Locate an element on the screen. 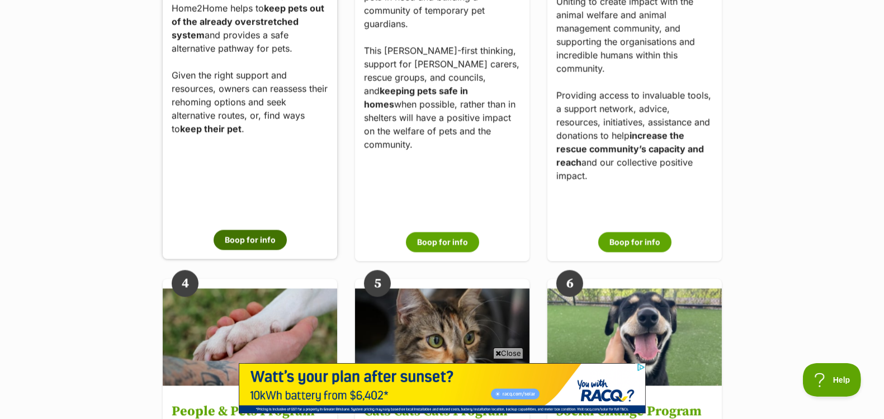  span: 4 is located at coordinates (185, 283).